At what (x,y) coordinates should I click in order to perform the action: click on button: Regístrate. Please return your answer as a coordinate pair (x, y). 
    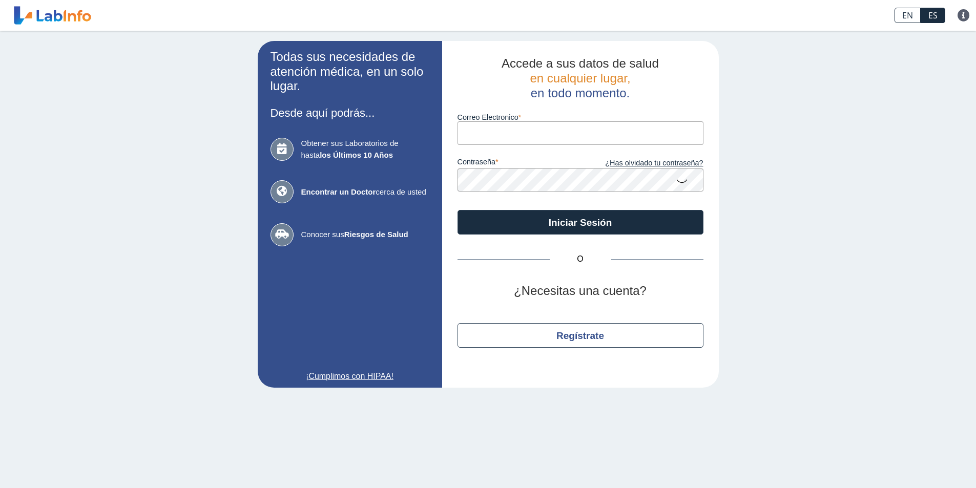
    Looking at the image, I should click on (580, 335).